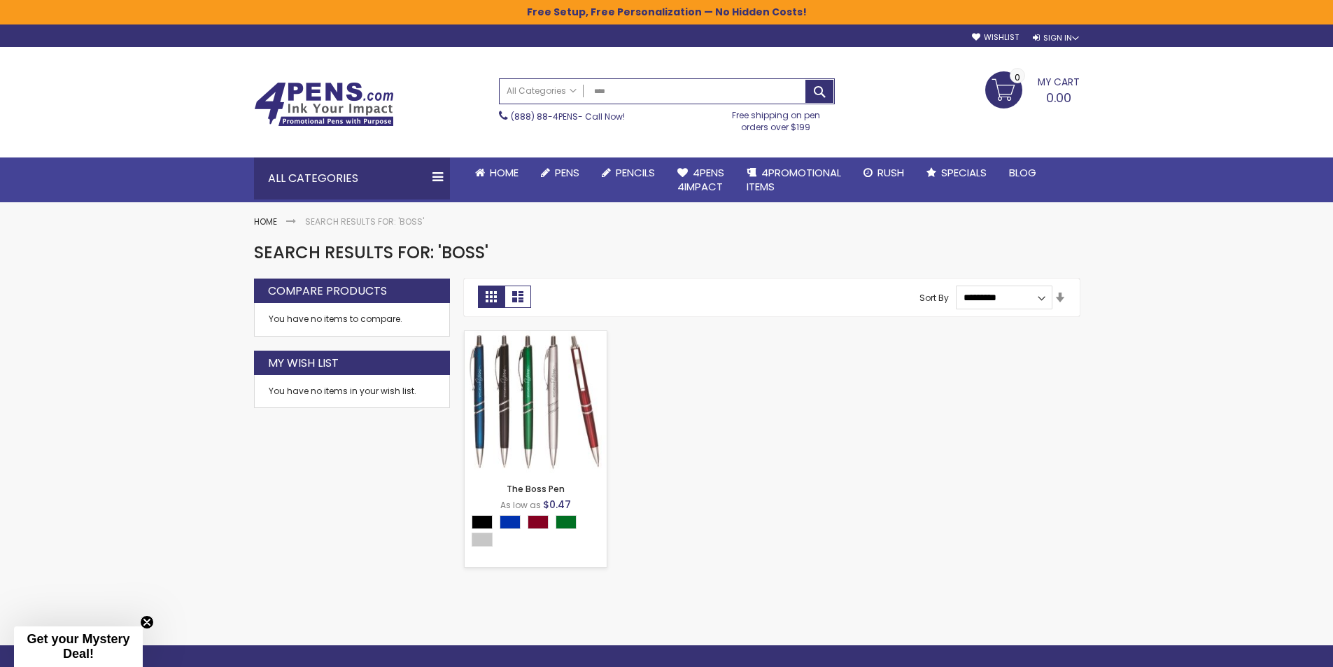  I want to click on strong: Search results for: 'boss', so click(365, 221).